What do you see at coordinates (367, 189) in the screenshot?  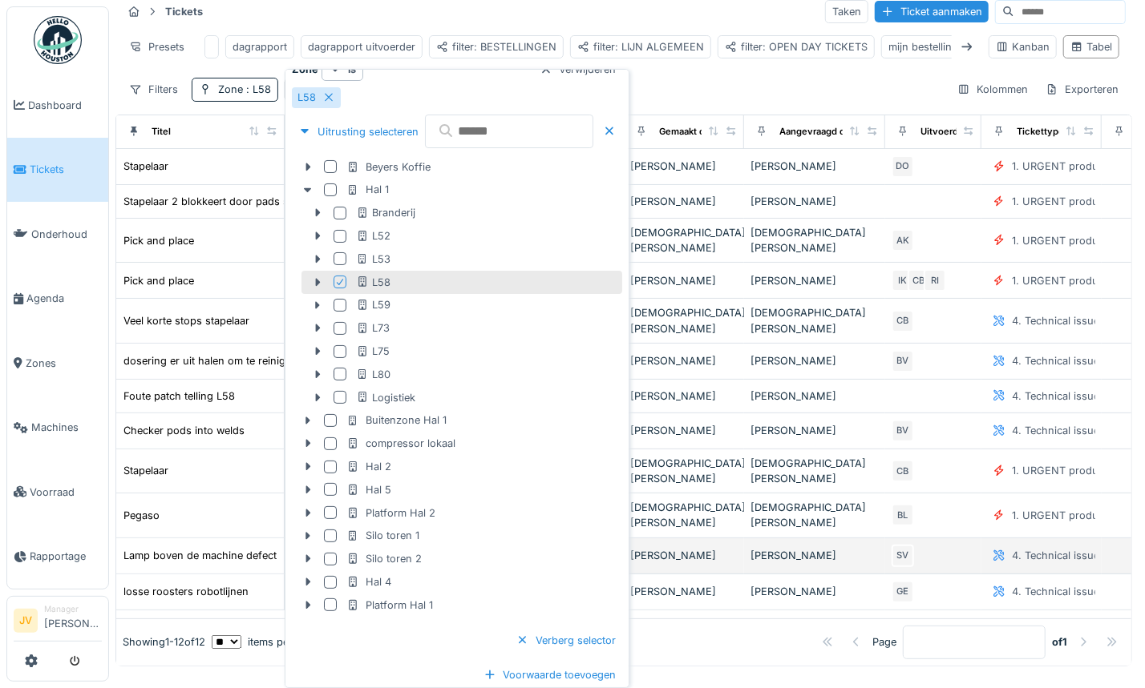 I see `div: Hal 1` at bounding box center [367, 189].